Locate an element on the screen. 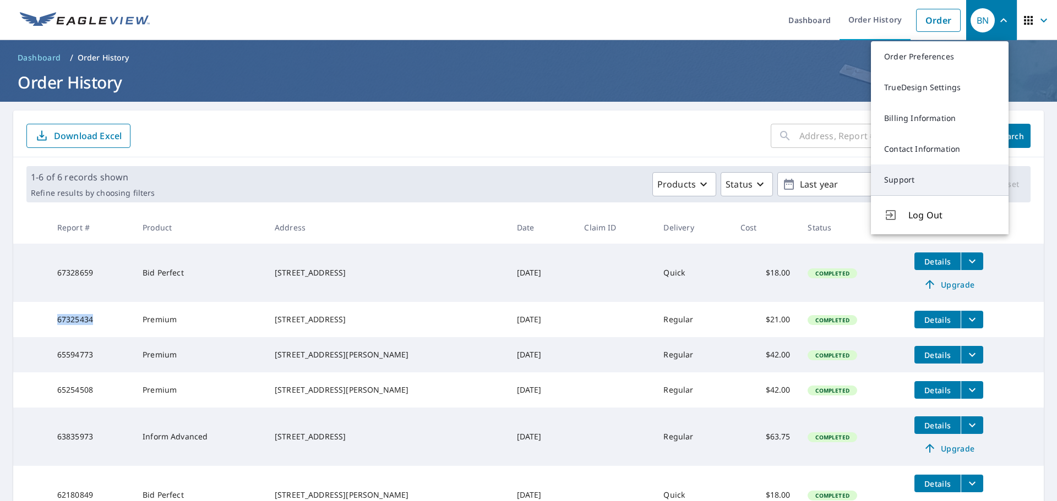 The height and width of the screenshot is (501, 1057). span: Dashboard is located at coordinates (39, 58).